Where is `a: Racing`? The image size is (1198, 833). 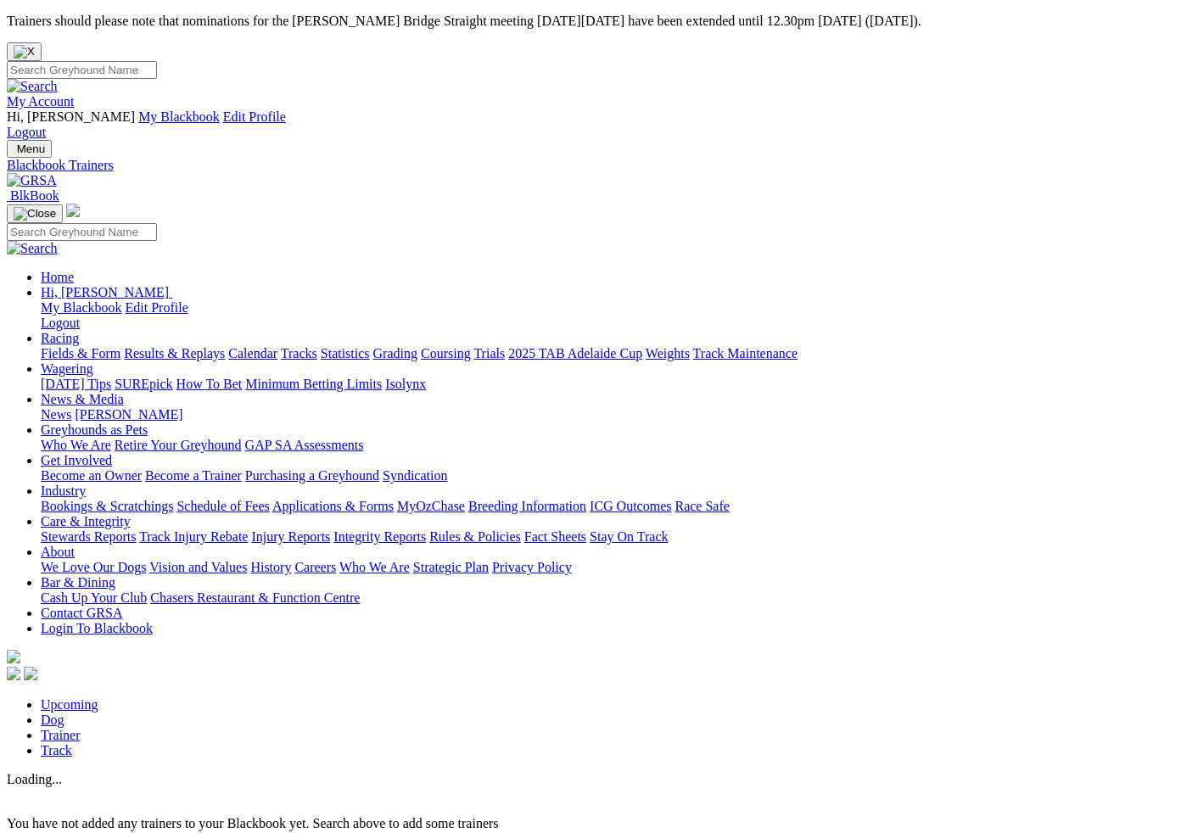
a: Racing is located at coordinates (59, 338).